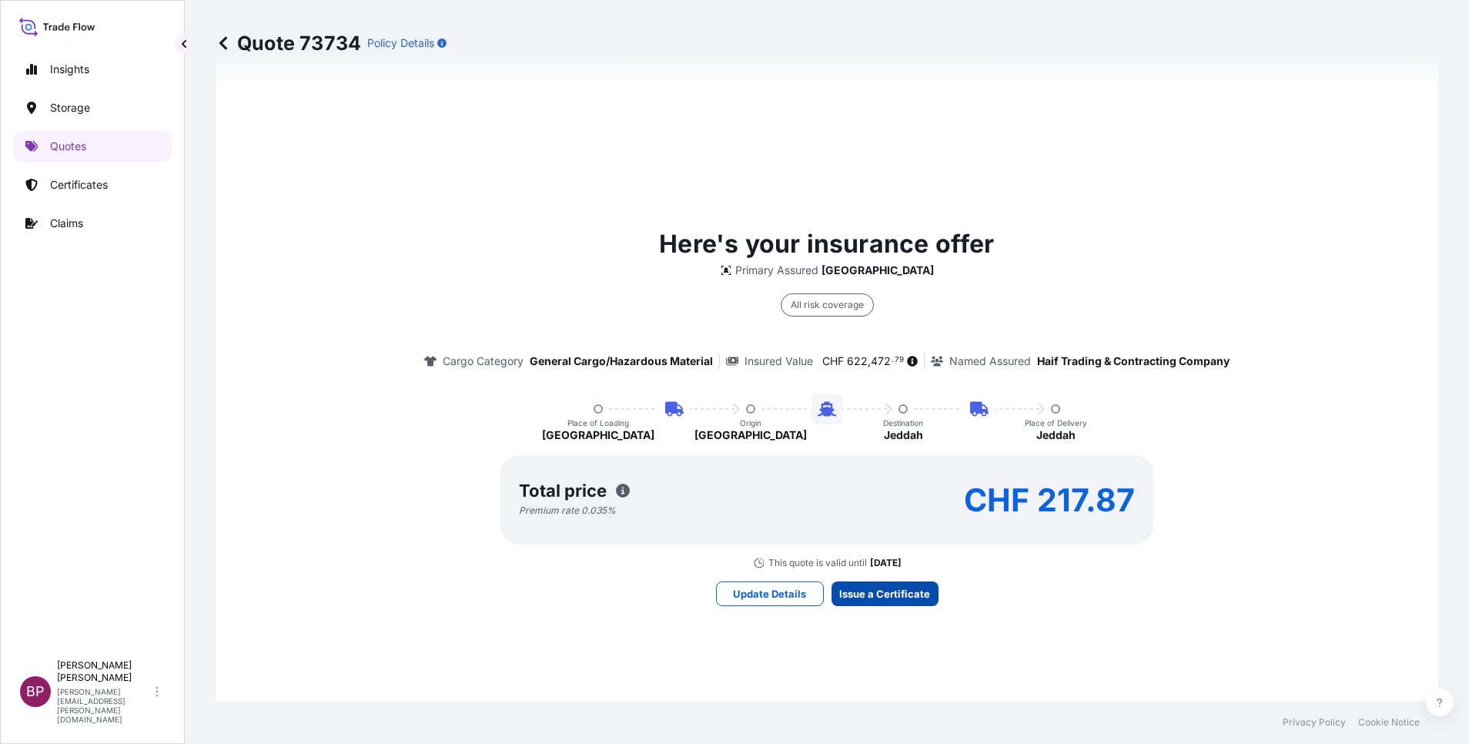  Describe the element at coordinates (92, 69) in the screenshot. I see `a: Insights` at that location.